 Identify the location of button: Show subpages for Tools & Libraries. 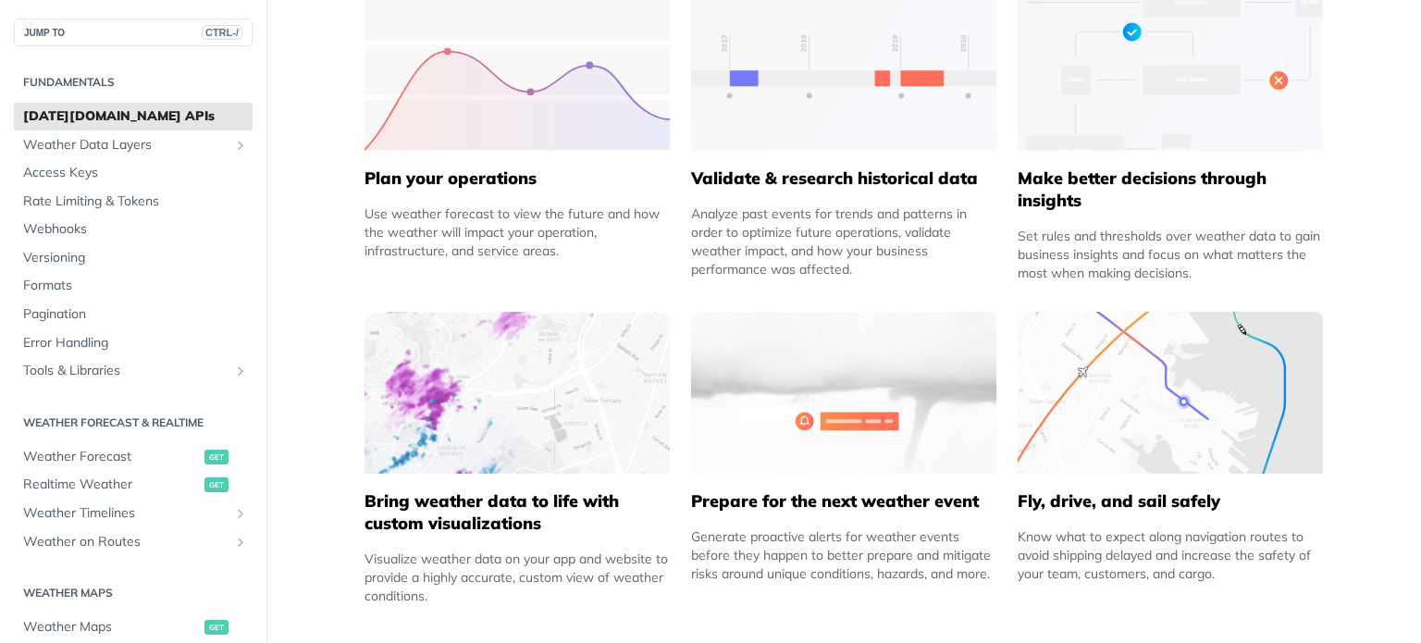
(241, 371).